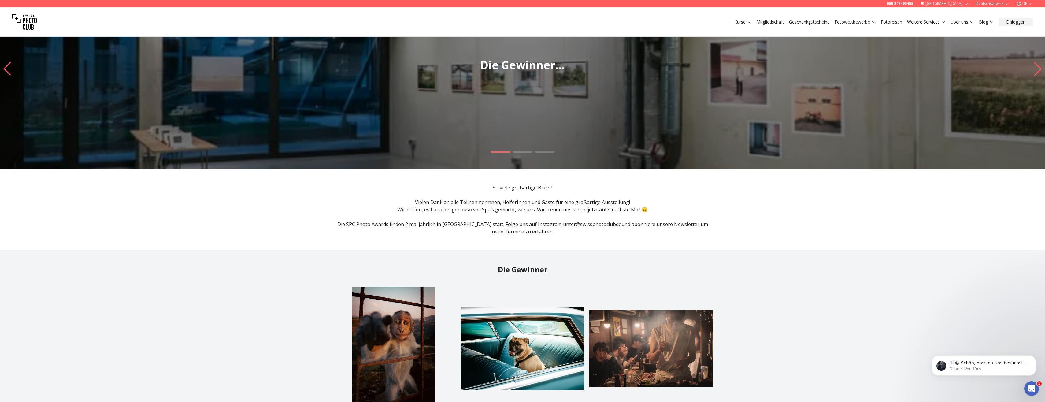 This screenshot has height=402, width=1045. Describe the element at coordinates (1039, 384) in the screenshot. I see `span: 1` at that location.